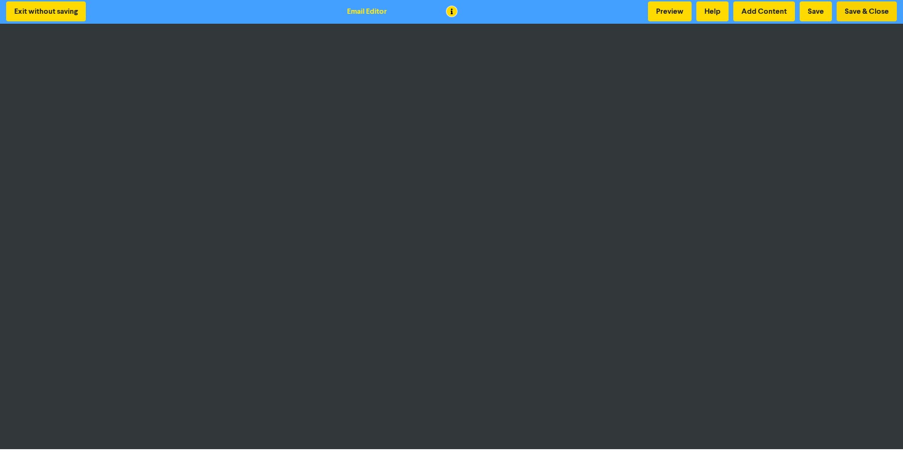  What do you see at coordinates (712, 11) in the screenshot?
I see `button: Help` at bounding box center [712, 11].